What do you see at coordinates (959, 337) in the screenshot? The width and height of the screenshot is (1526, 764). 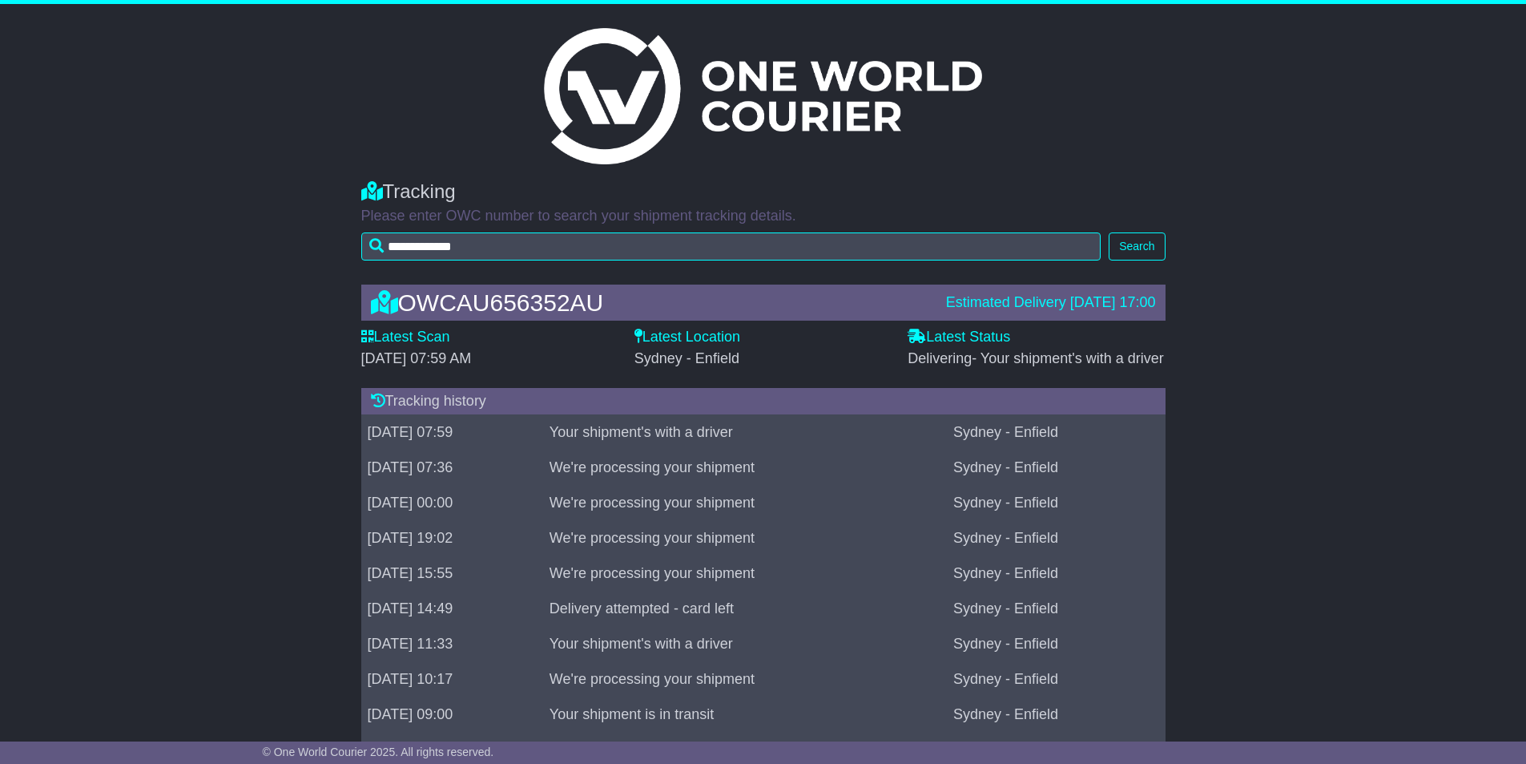 I see `label: Latest Status` at bounding box center [959, 337].